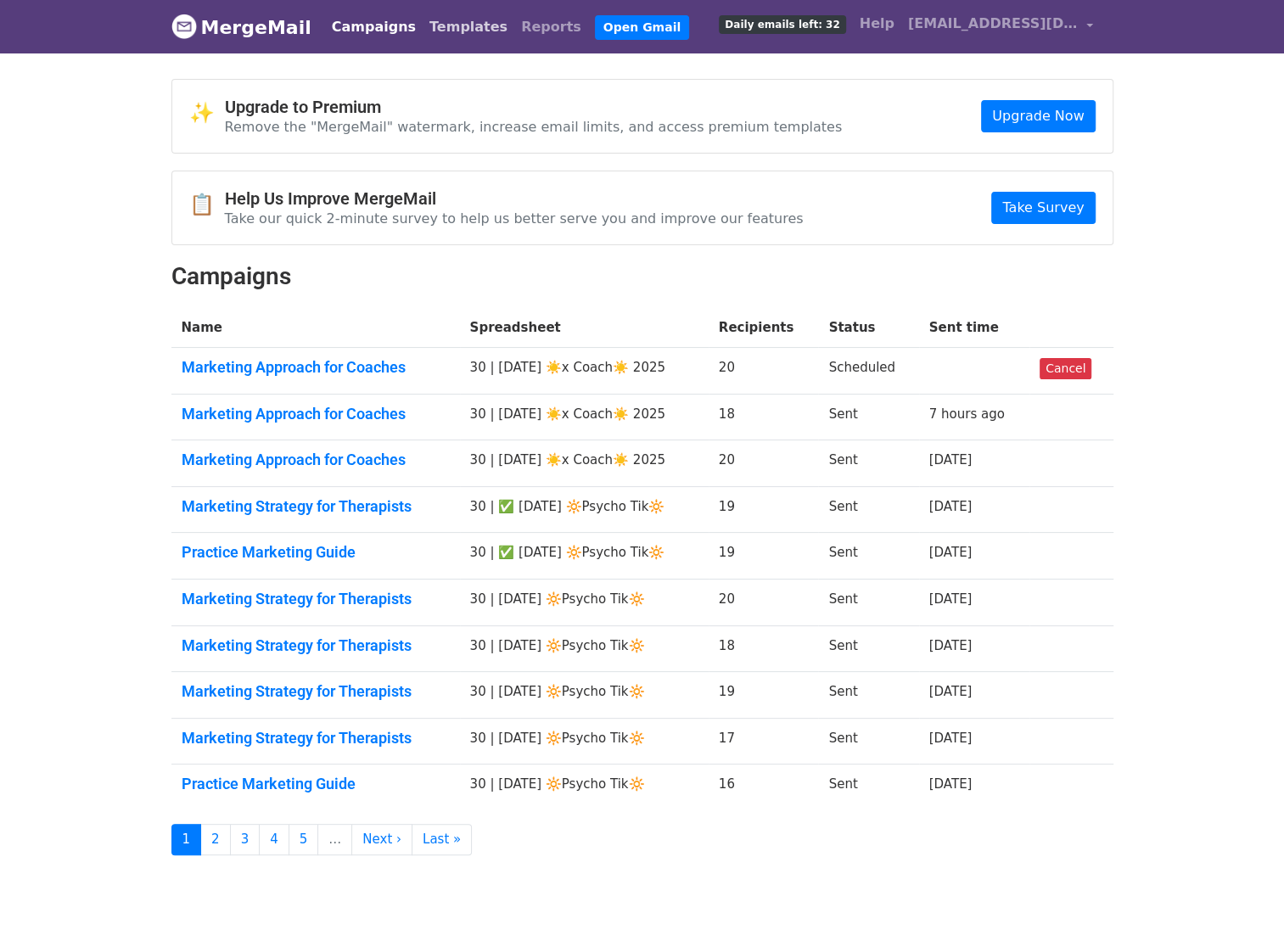 The image size is (1284, 952). Describe the element at coordinates (782, 23) in the screenshot. I see `a: Daily emails left: 32` at that location.